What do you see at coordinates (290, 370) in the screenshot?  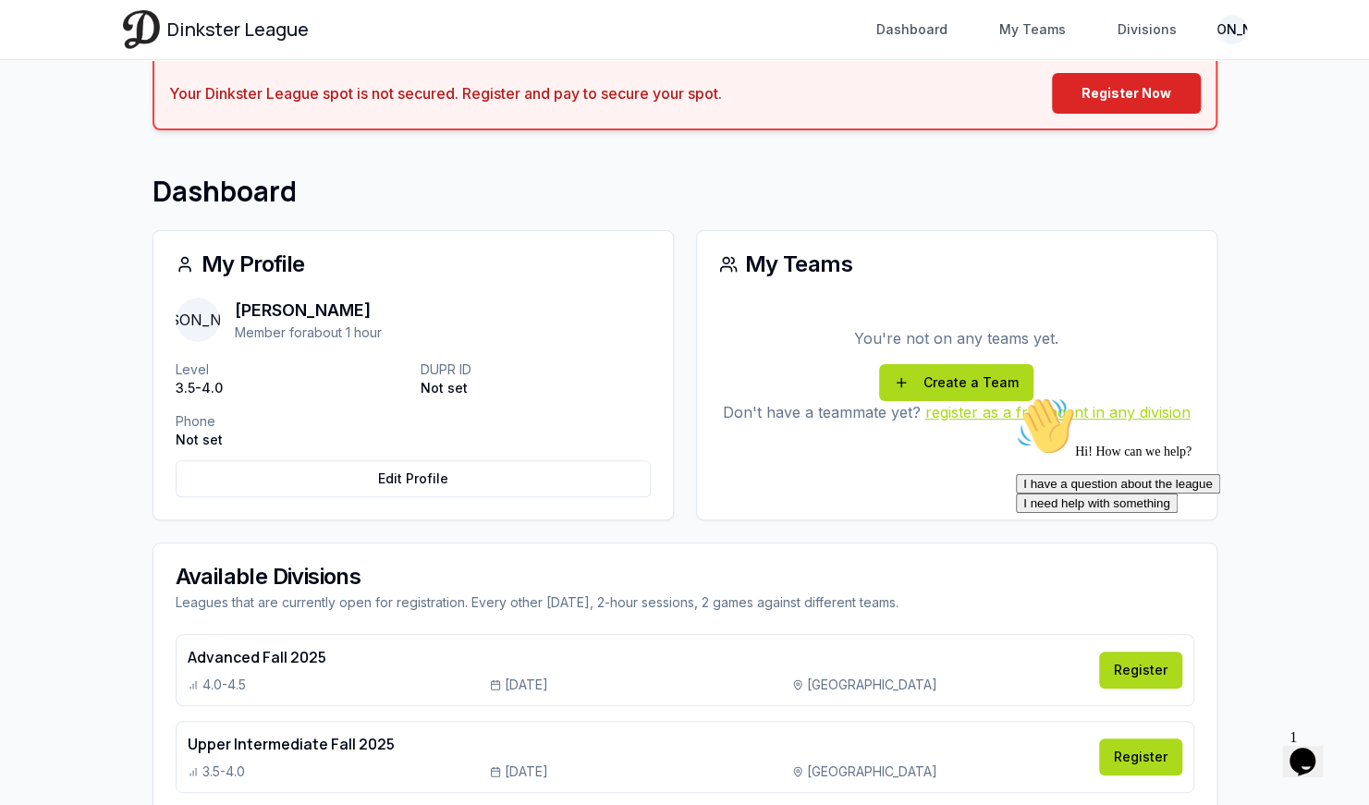 I see `p: Level` at bounding box center [290, 370].